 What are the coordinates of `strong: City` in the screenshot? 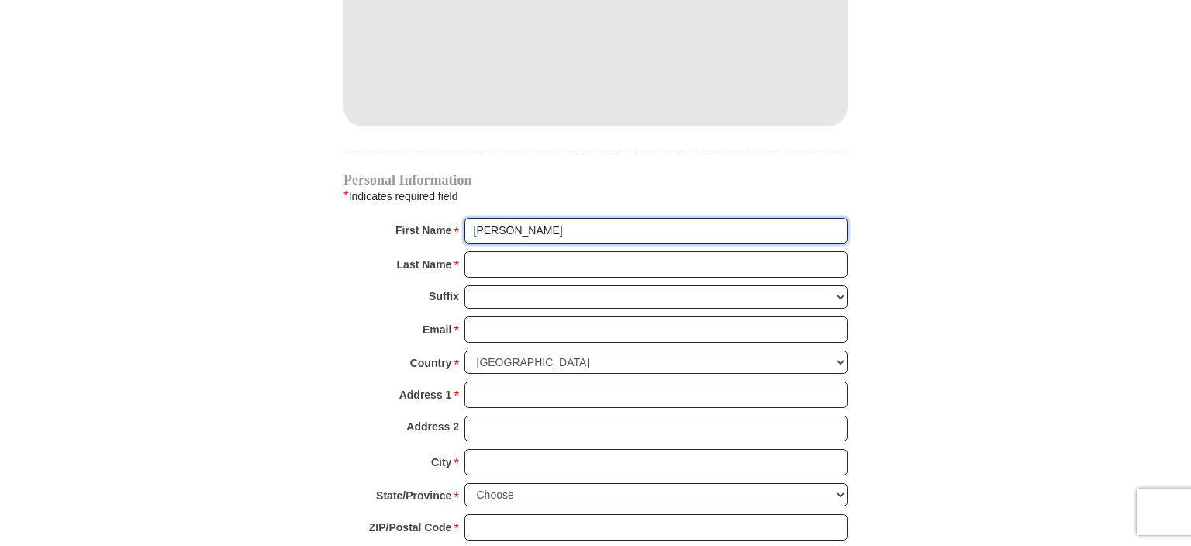 It's located at (441, 462).